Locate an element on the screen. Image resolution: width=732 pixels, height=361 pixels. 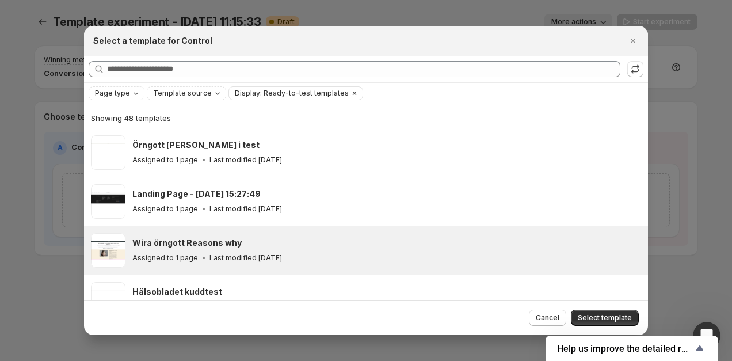
span: Page type is located at coordinates (112, 93).